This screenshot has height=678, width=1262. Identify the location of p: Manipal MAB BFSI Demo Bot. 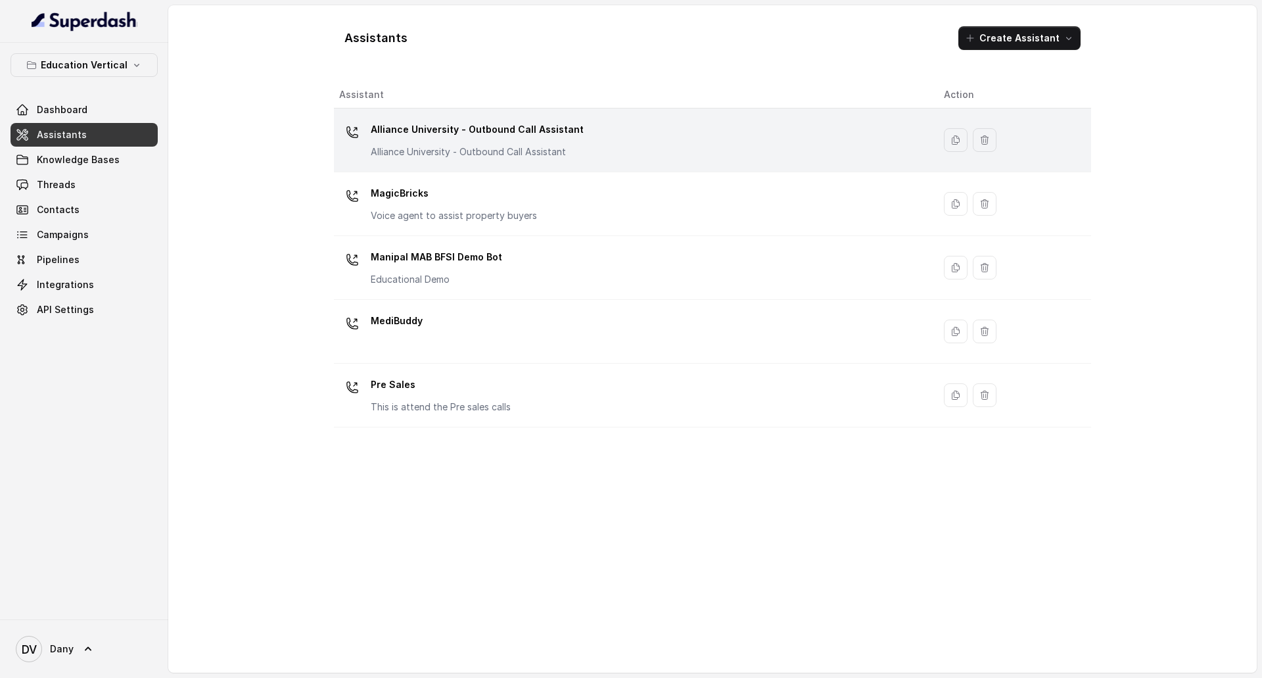
(436, 257).